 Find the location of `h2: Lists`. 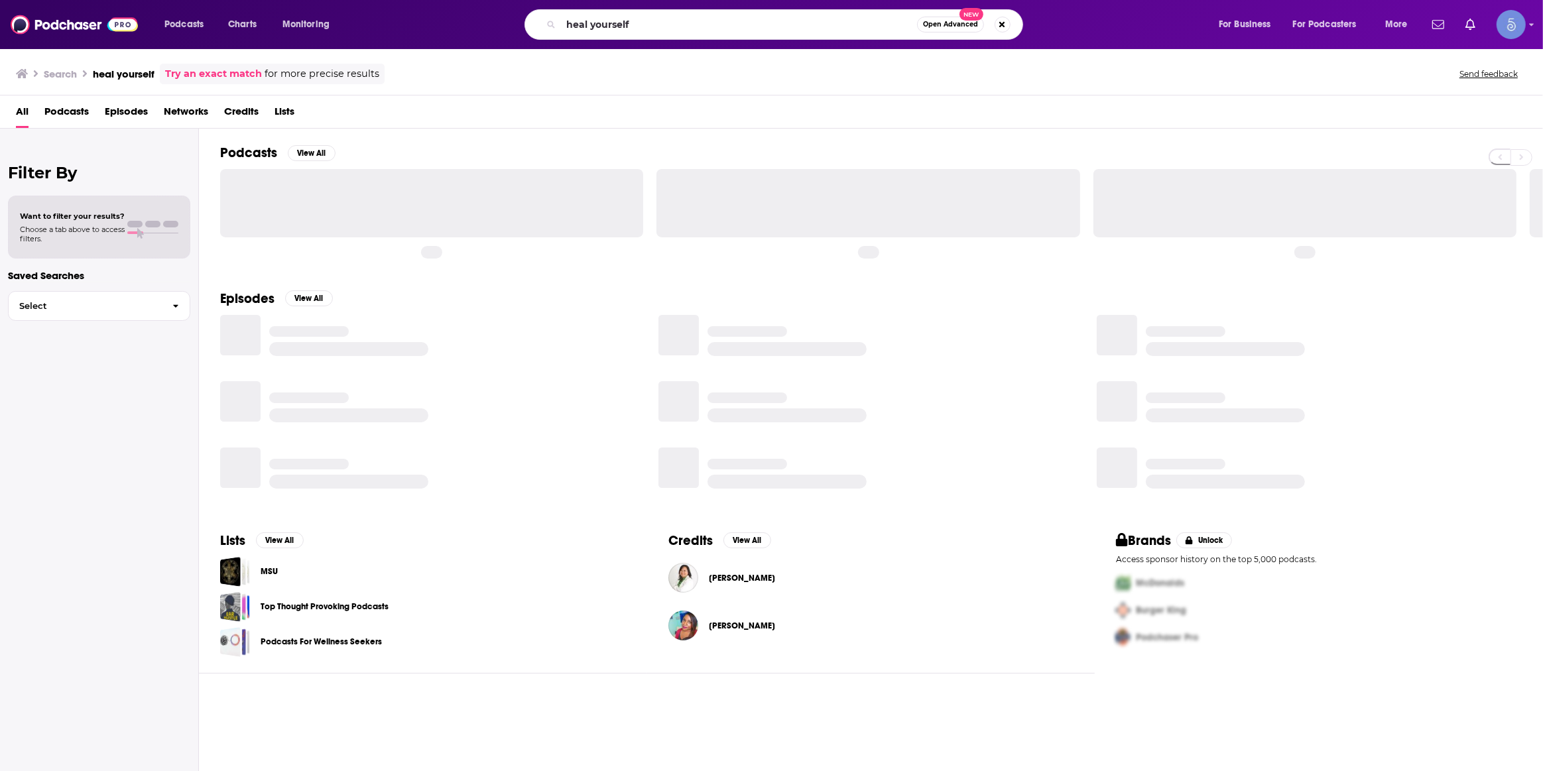

h2: Lists is located at coordinates (233, 540).